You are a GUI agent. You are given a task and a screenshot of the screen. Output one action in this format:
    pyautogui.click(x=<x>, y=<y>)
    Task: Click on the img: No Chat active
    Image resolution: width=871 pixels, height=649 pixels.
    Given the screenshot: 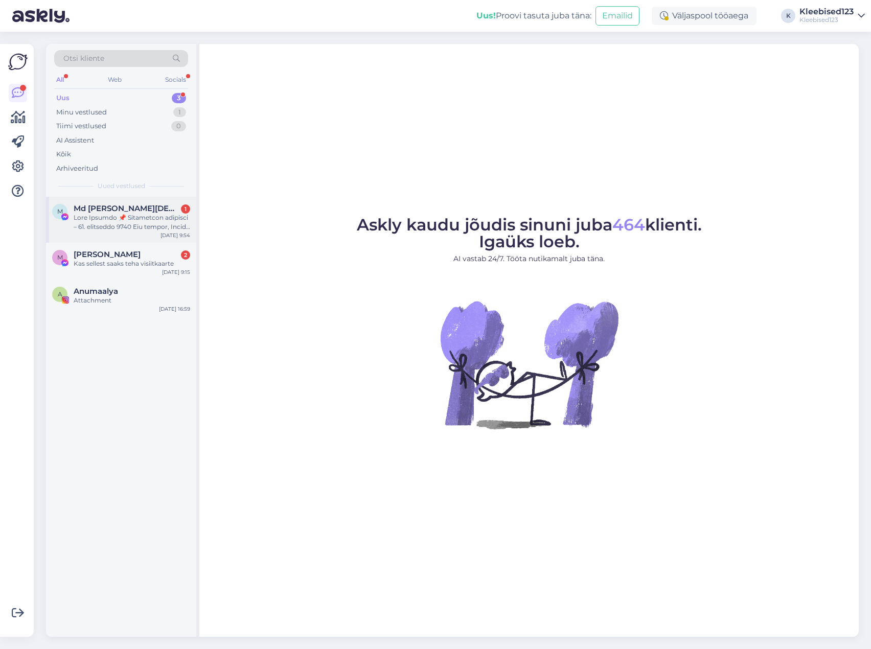 What is the action you would take?
    pyautogui.click(x=529, y=364)
    